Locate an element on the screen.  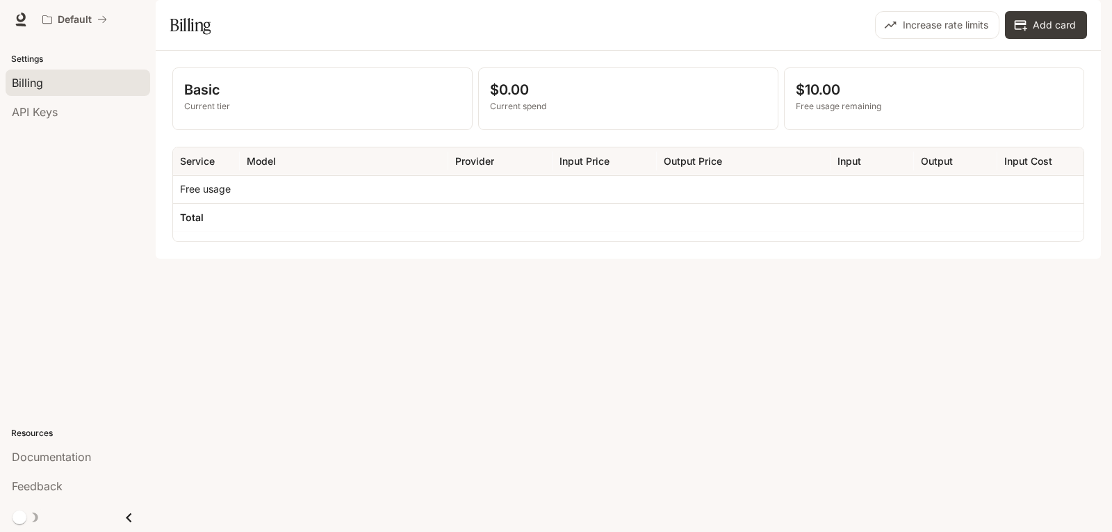
p: Basic is located at coordinates (323, 90).